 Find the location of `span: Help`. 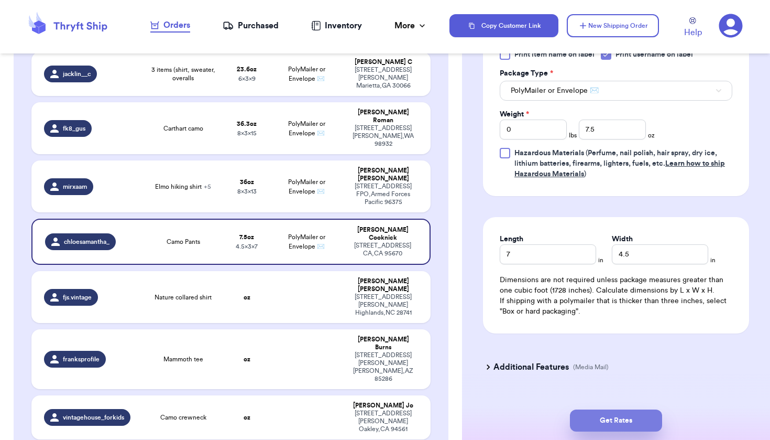

span: Help is located at coordinates (693, 32).